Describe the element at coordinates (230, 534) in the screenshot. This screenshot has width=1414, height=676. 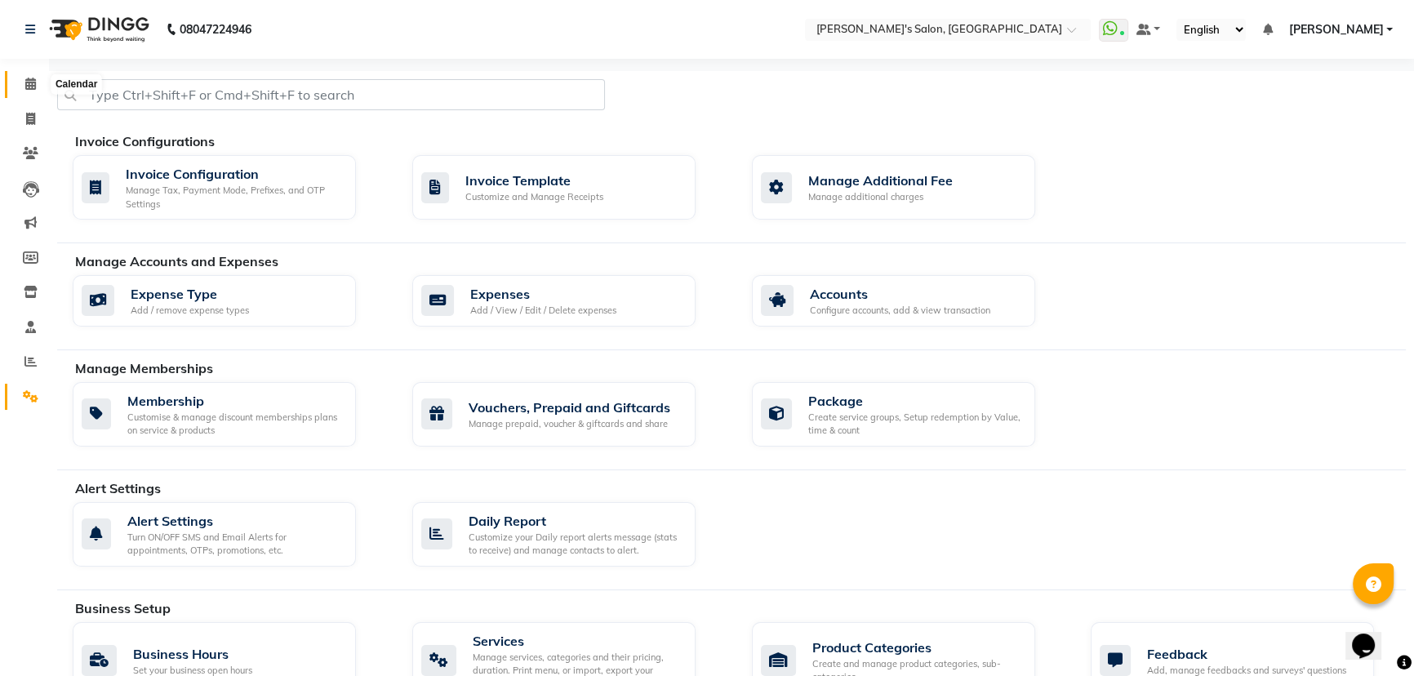
I see `a: Alert SettingsTurn ON/OFF SMS and Email Alerts for appointments, OTPs, promotions, etc.` at that location.